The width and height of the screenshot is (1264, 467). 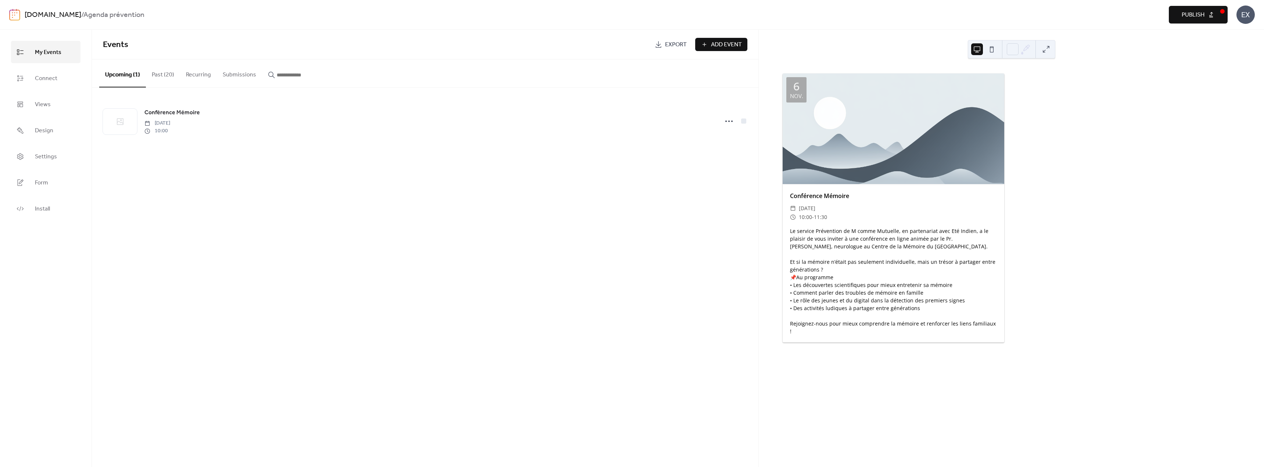 I want to click on button: Add Event, so click(x=721, y=44).